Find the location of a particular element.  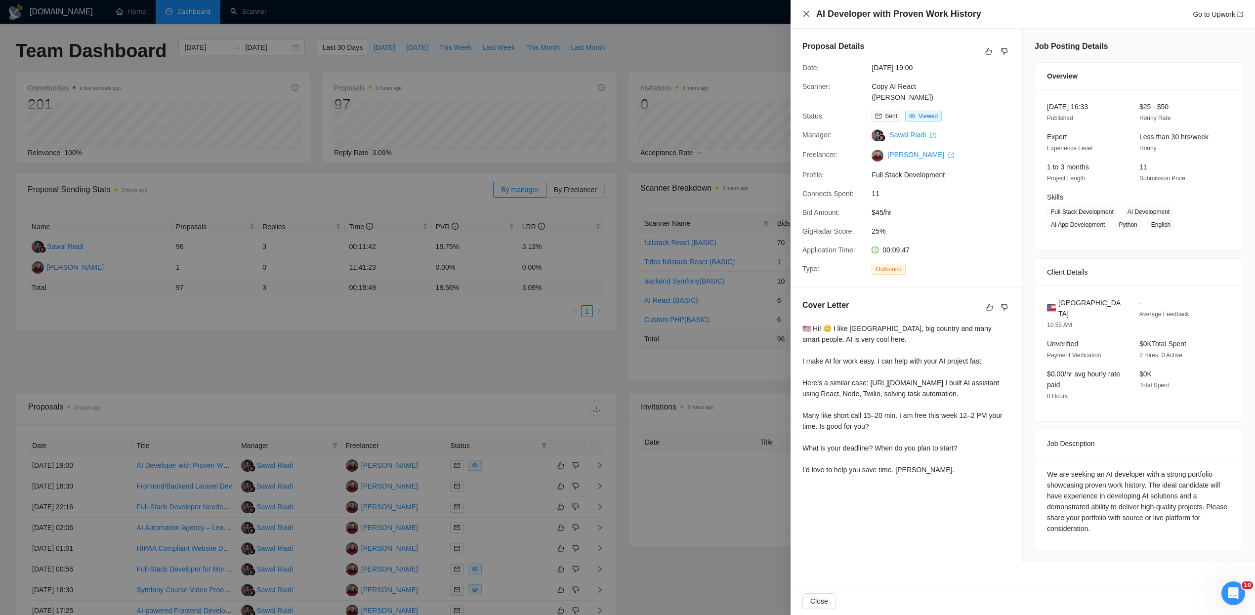

div: Client Details is located at coordinates (1139, 272).